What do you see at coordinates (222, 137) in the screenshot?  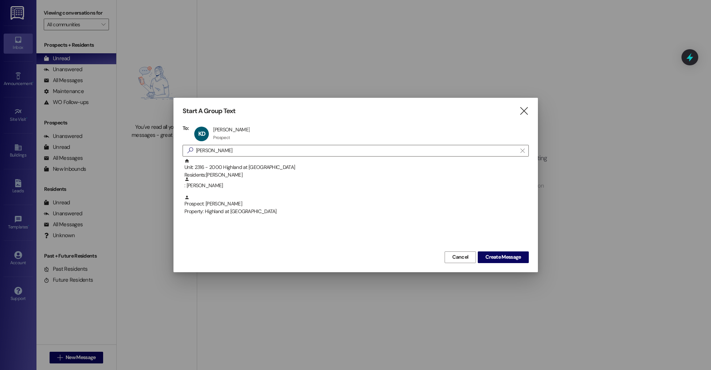 I see `div: Prospect` at bounding box center [222, 137].